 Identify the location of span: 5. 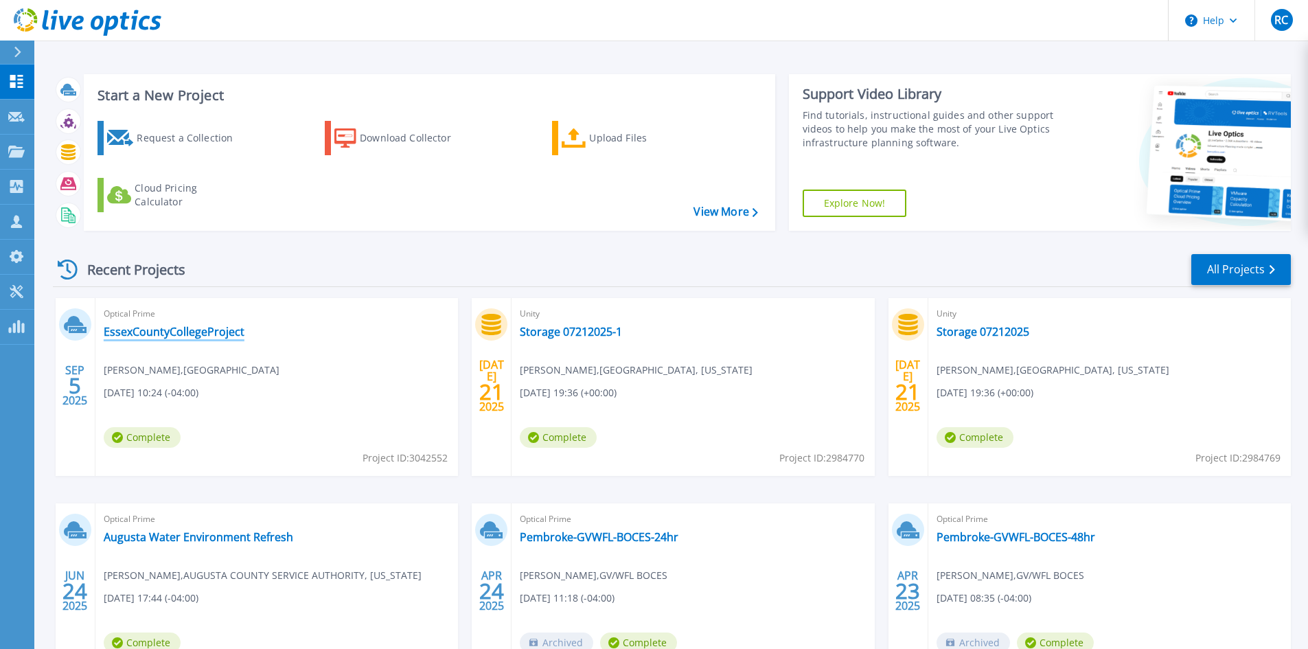
(75, 385).